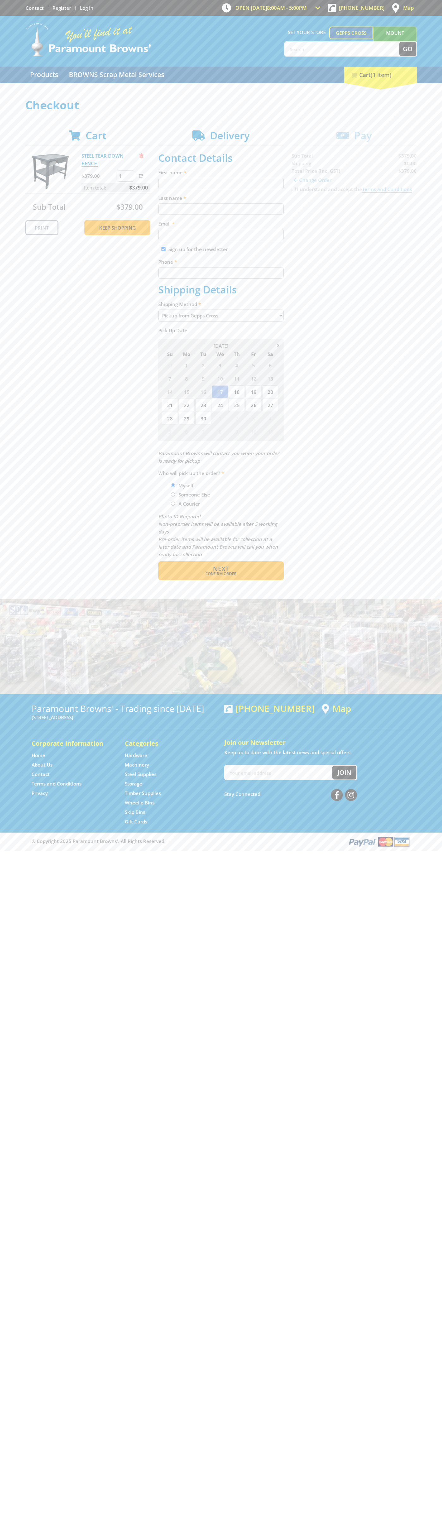 Image resolution: width=442 pixels, height=1535 pixels. I want to click on button: Next Confirm order, so click(221, 571).